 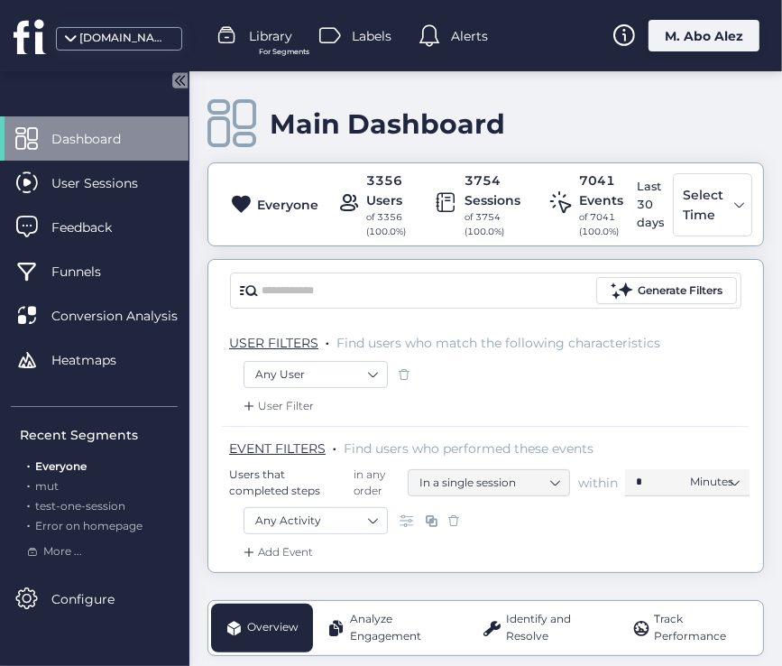 I want to click on span: test-one-session, so click(x=80, y=505).